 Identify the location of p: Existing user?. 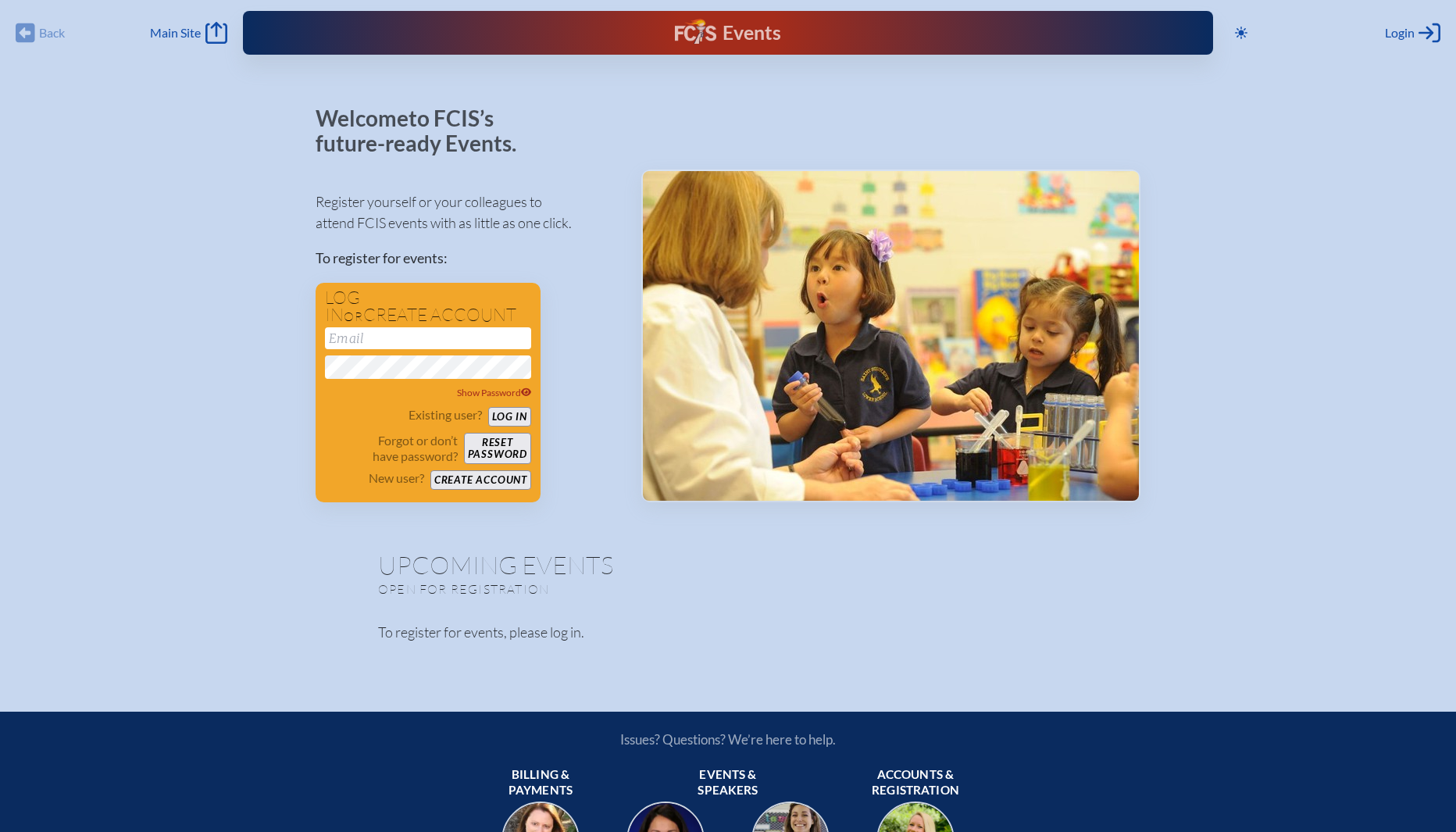
(445, 415).